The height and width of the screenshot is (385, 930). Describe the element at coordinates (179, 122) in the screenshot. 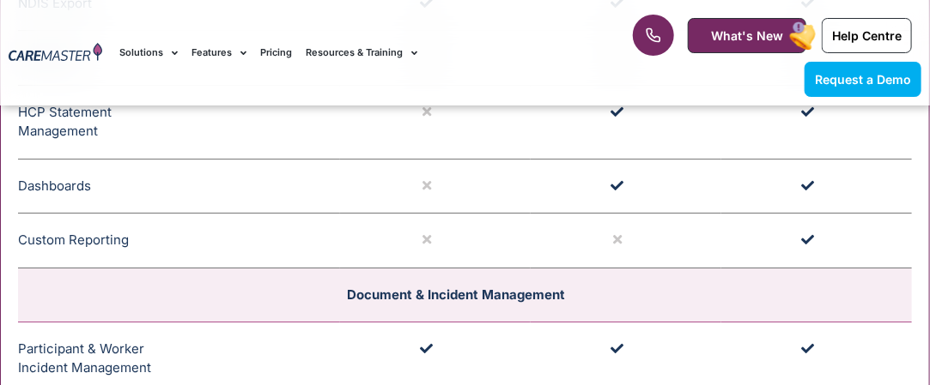

I see `td: HCP Statement Management` at that location.